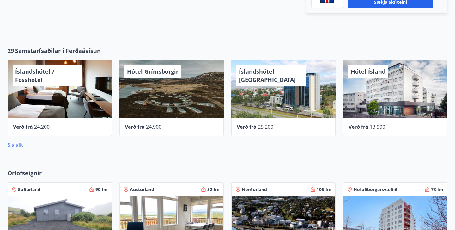  I want to click on span: Samstarfsaðilar í Ferðaávísun, so click(58, 51).